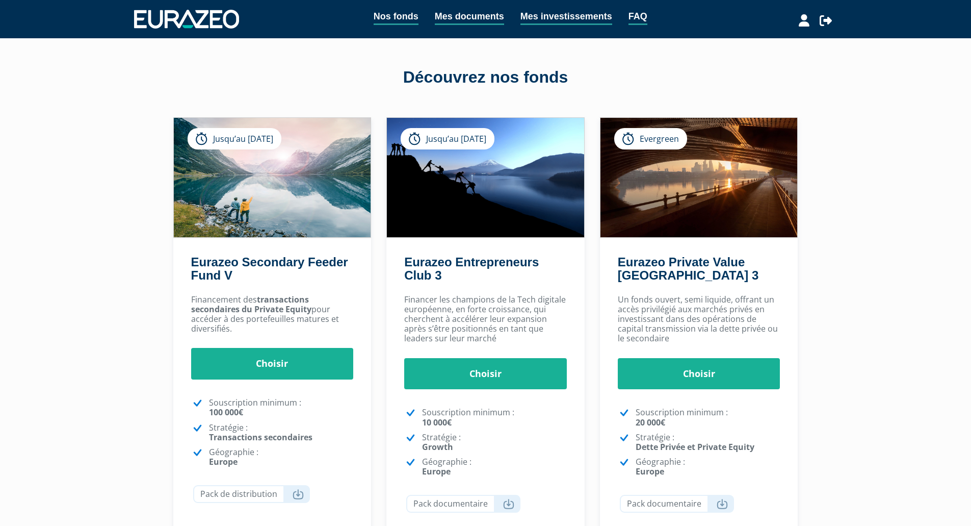 The width and height of the screenshot is (971, 526). What do you see at coordinates (187, 19) in the screenshot?
I see `img: 1732889491-logotype_eurazeo_blanc_rvb.png` at bounding box center [187, 19].